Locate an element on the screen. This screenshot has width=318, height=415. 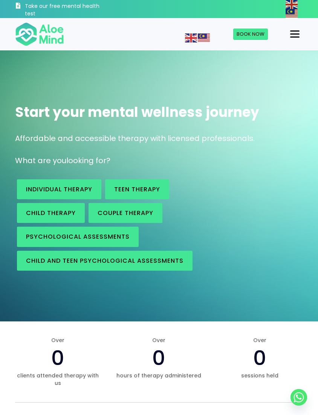
p: Affordable and accessible therapy with licensed professionals. is located at coordinates (159, 138).